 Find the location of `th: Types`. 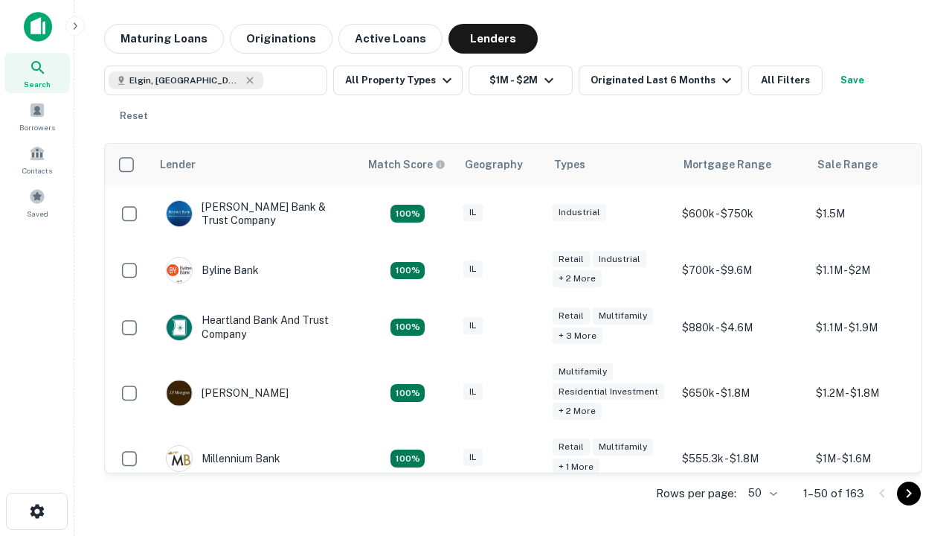

th: Types is located at coordinates (610, 164).